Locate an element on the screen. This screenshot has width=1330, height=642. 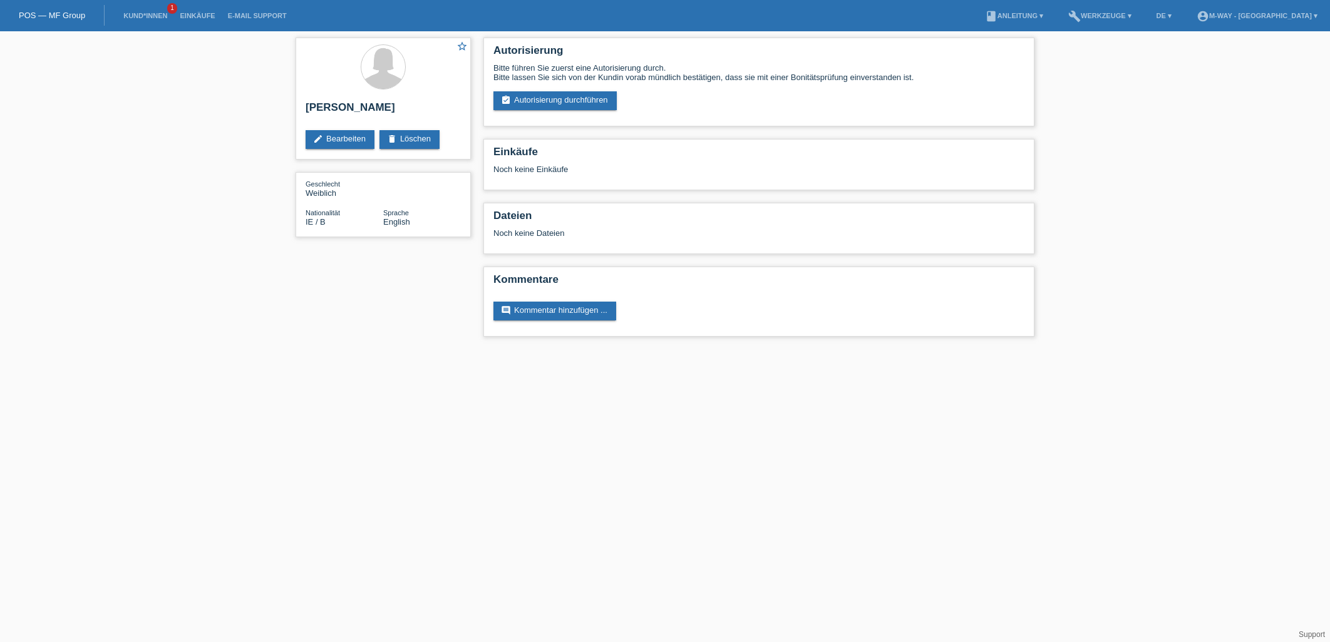
h2: Autorisierung is located at coordinates (759, 54).